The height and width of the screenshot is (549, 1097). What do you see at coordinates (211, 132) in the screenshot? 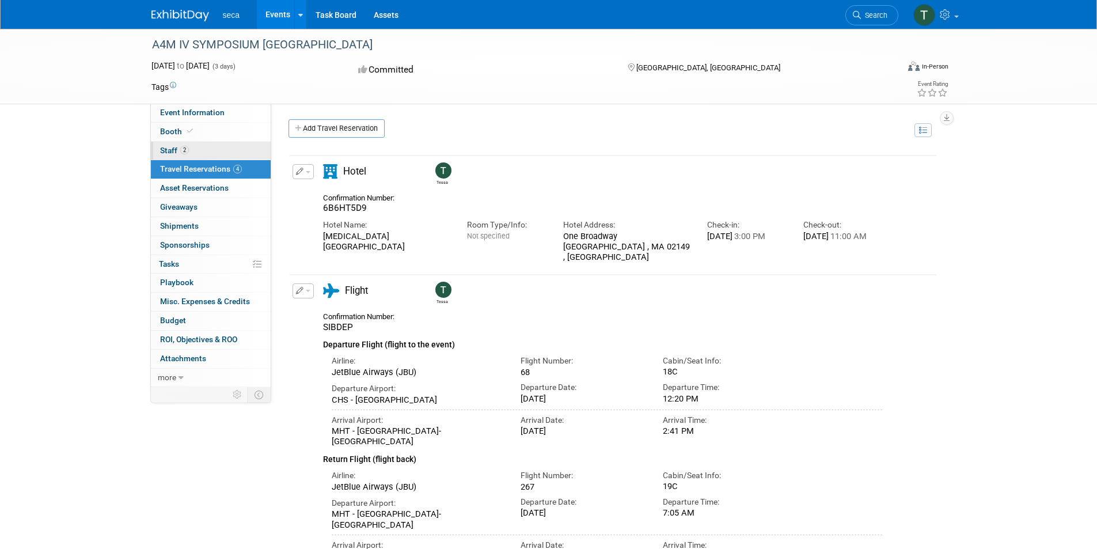
I see `a: Booth` at bounding box center [211, 132].